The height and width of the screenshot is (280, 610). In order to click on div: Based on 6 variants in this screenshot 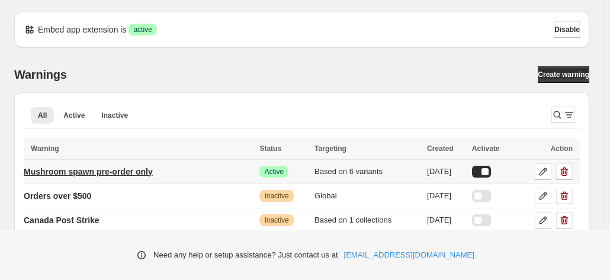, I will do `click(367, 172)`.